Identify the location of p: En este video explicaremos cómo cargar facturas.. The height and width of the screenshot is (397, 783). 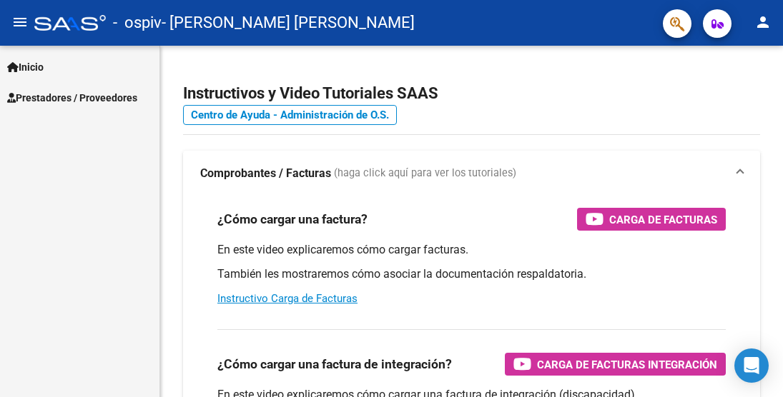
(471, 250).